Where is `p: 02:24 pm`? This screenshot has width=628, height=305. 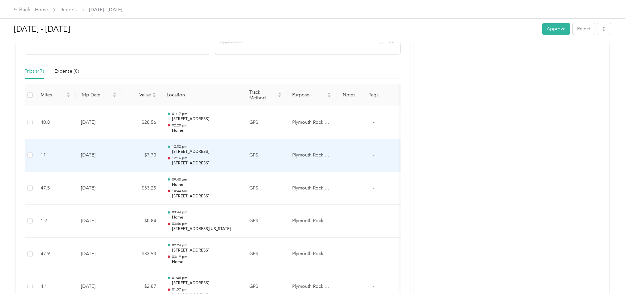
p: 02:24 pm is located at coordinates (205, 245).